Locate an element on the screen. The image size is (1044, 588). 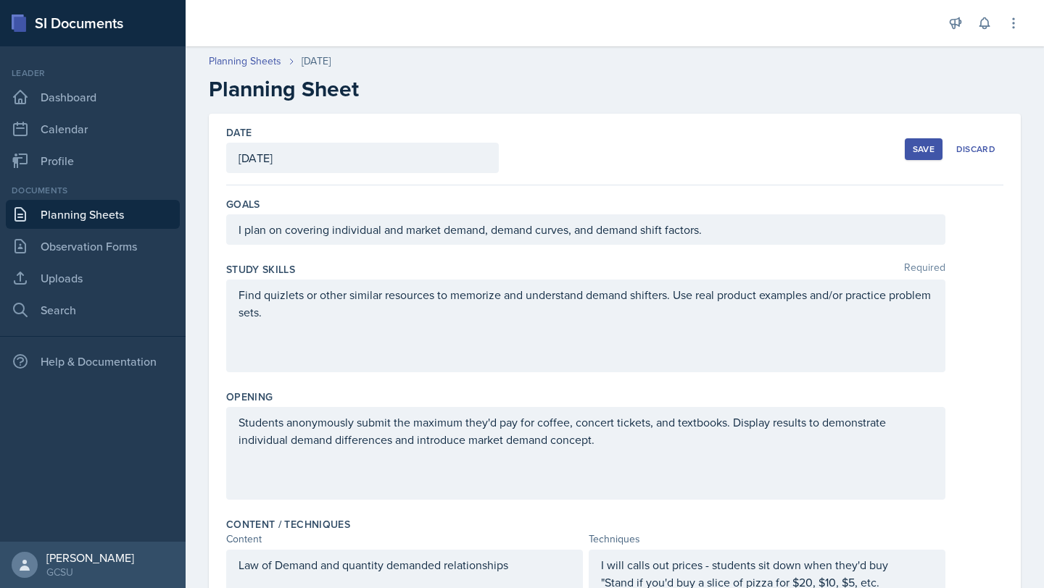
p: I plan on covering individual and market demand, demand curves, and demand shift factors. is located at coordinates (586, 230).